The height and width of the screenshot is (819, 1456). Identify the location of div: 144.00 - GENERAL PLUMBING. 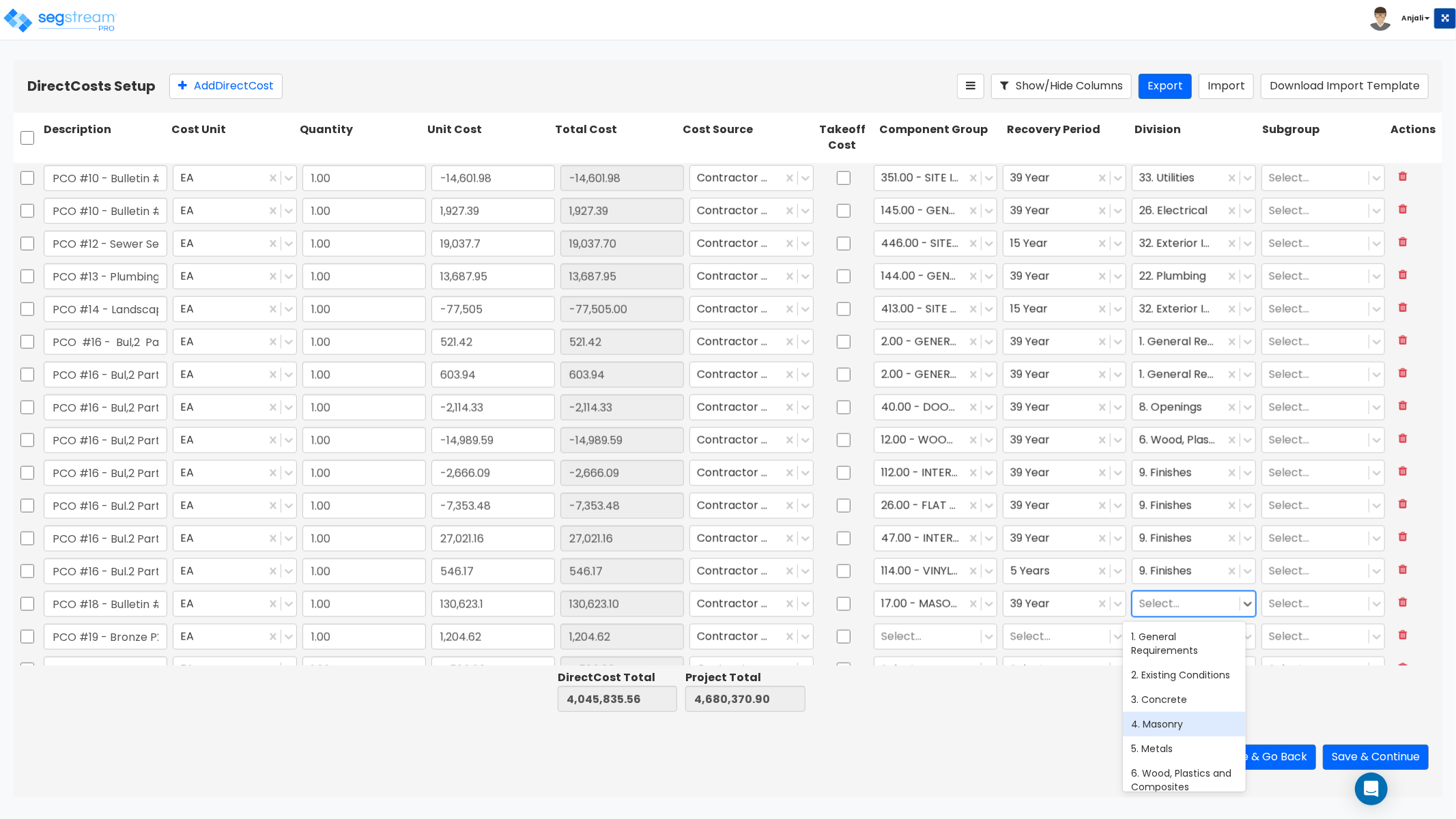
(934, 276).